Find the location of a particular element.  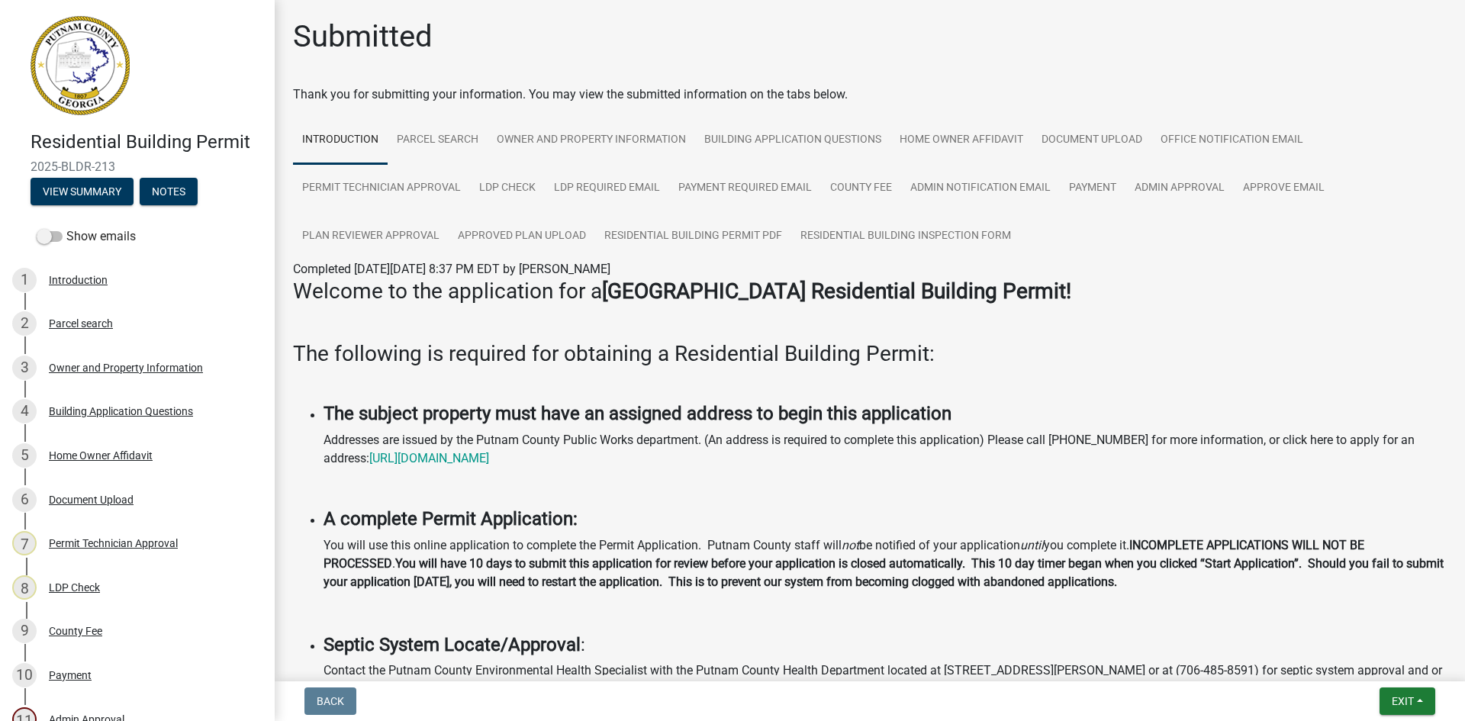

a: Office Notification Email is located at coordinates (1232, 140).